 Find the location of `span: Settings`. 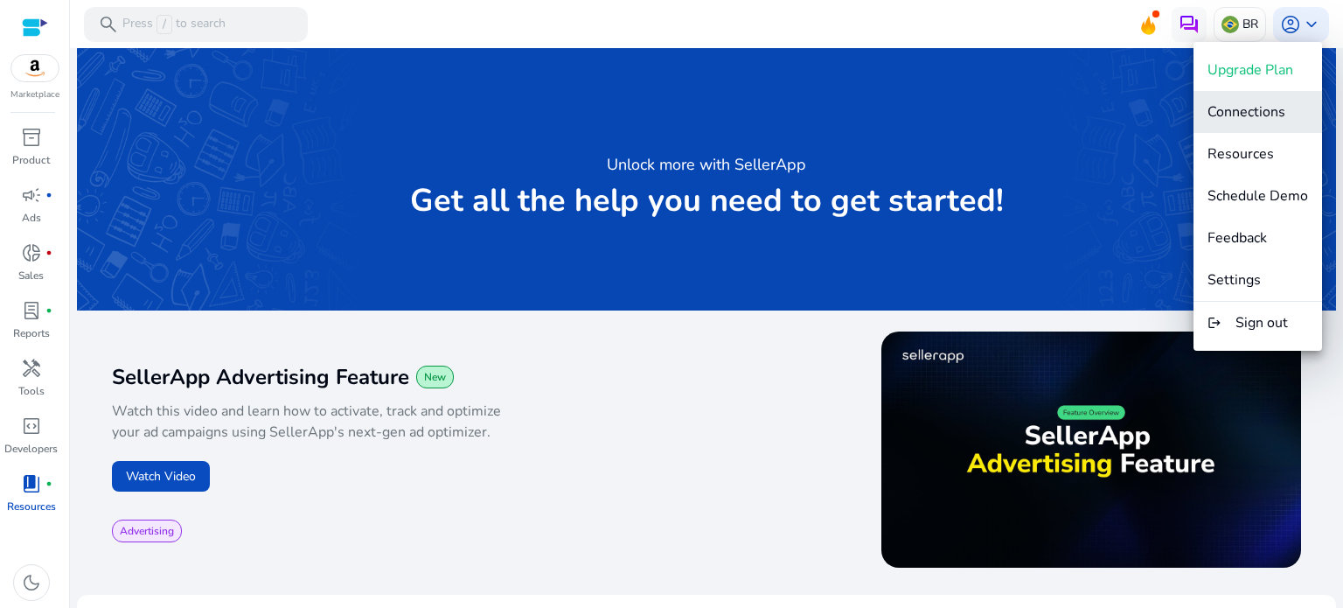

span: Settings is located at coordinates (1234, 280).